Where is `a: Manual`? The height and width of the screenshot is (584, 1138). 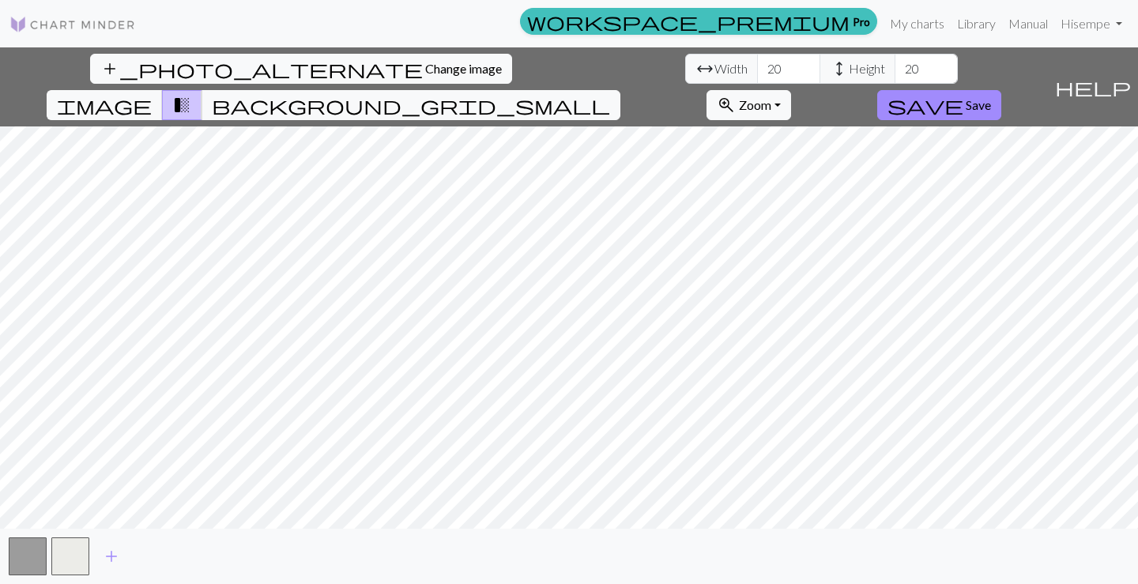
a: Manual is located at coordinates (1028, 24).